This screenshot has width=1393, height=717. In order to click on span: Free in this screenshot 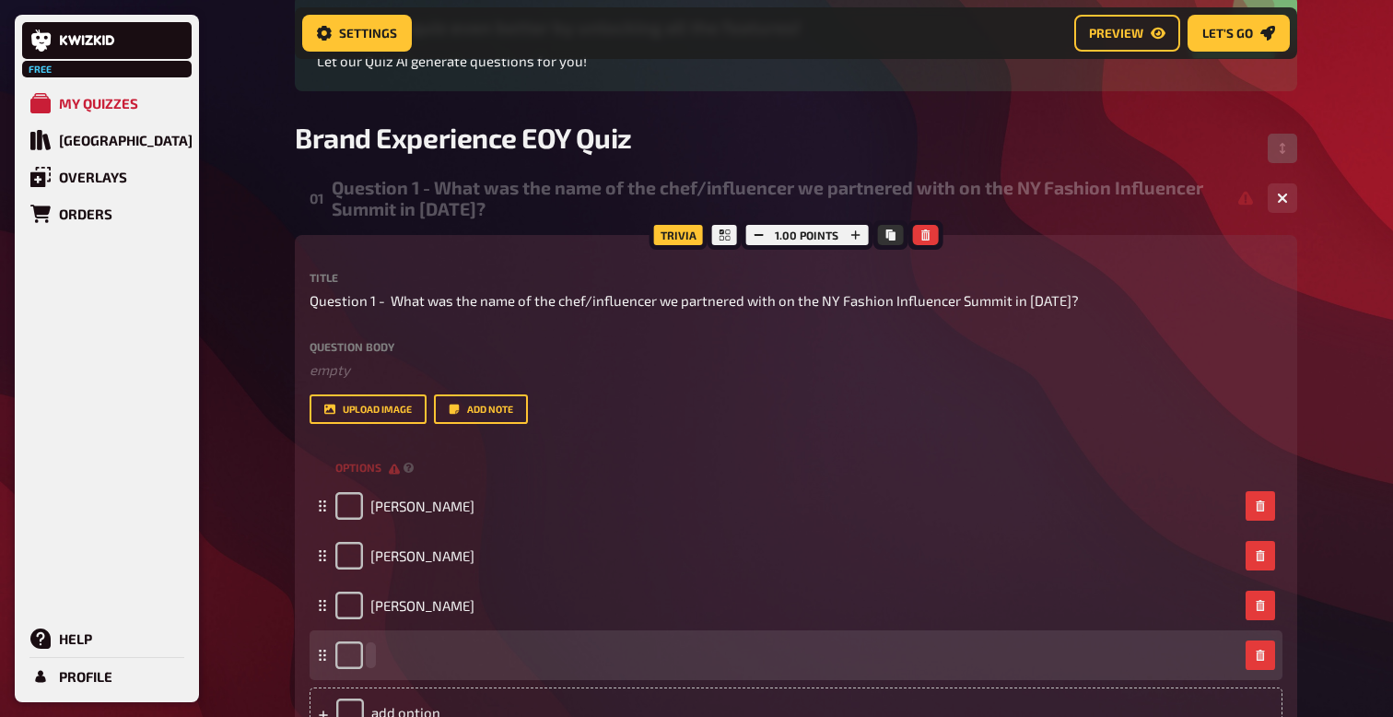, I will do `click(41, 69)`.